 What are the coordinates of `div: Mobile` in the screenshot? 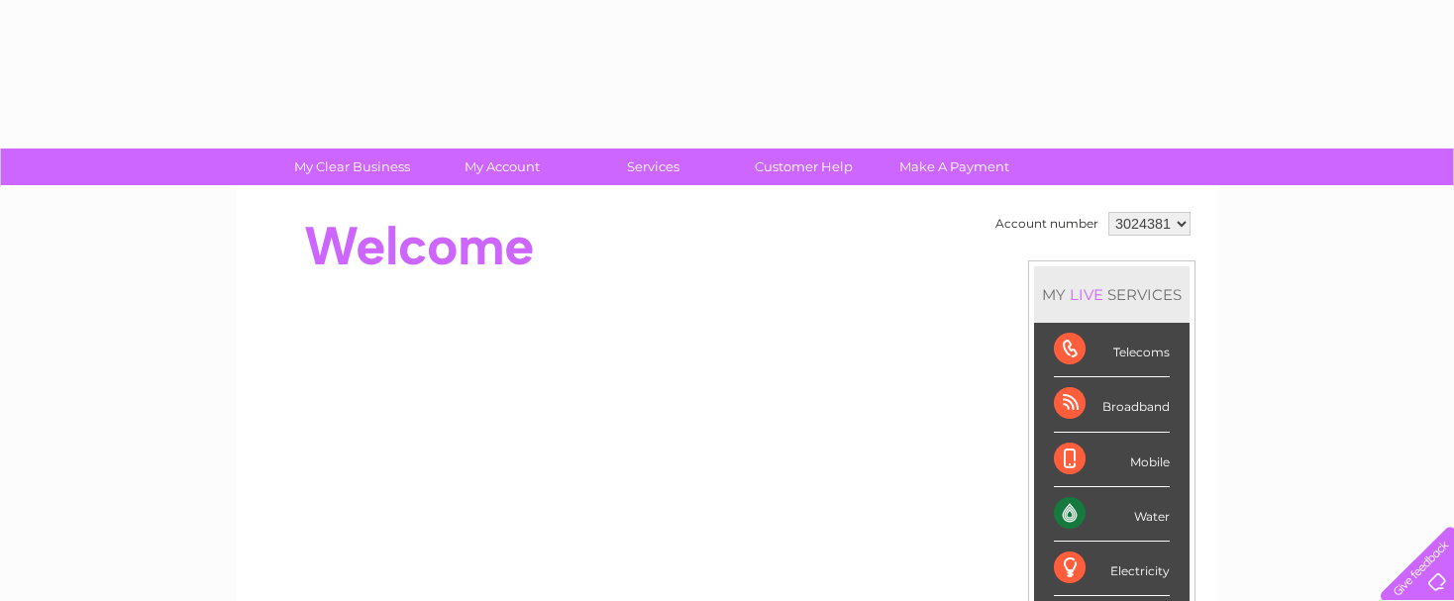 It's located at (1111, 459).